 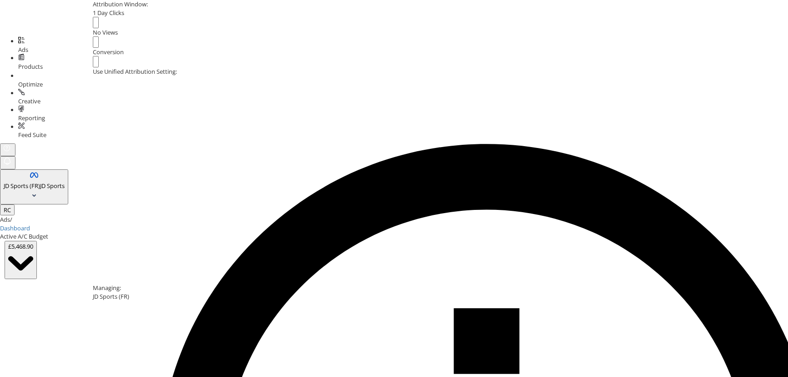 What do you see at coordinates (30, 66) in the screenshot?
I see `span: Products` at bounding box center [30, 66].